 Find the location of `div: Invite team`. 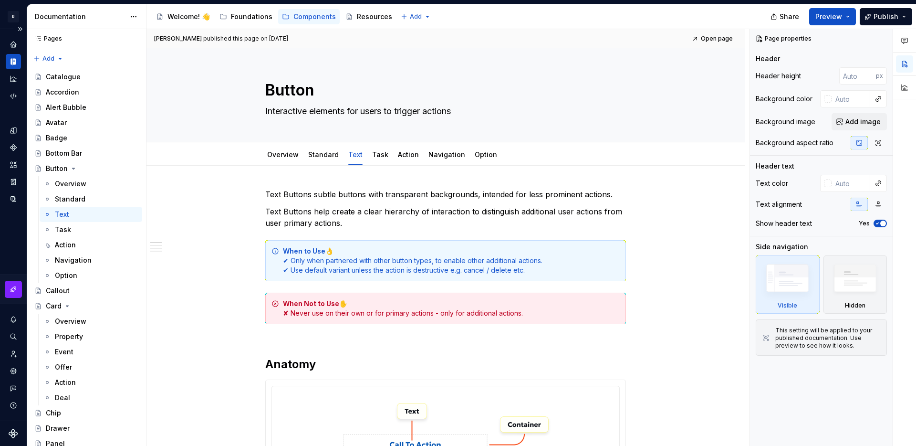

div: Invite team is located at coordinates (13, 354).